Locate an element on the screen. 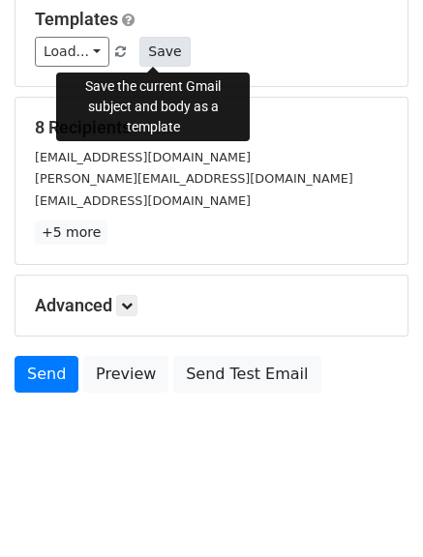 This screenshot has width=423, height=557. h5: Advanced is located at coordinates (211, 306).